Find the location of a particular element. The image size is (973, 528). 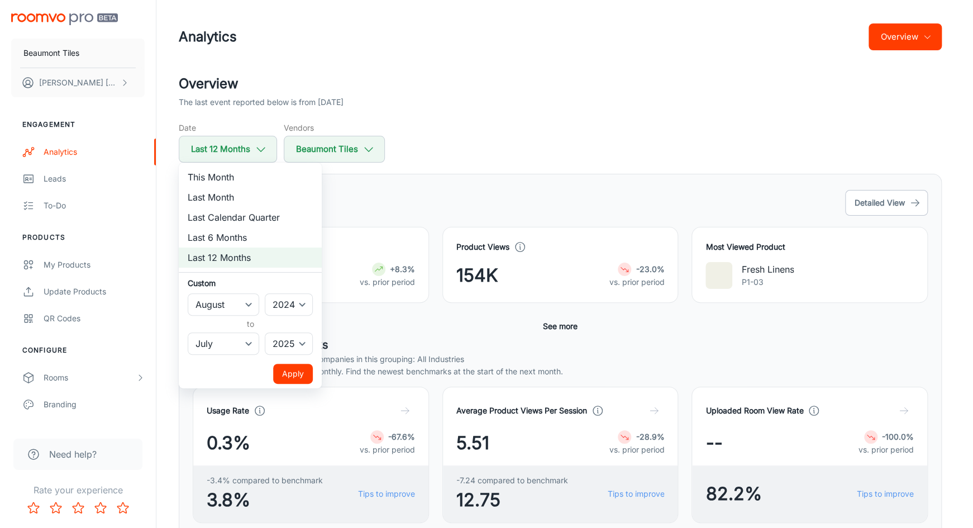

li: Last 6 Months is located at coordinates (250, 237).